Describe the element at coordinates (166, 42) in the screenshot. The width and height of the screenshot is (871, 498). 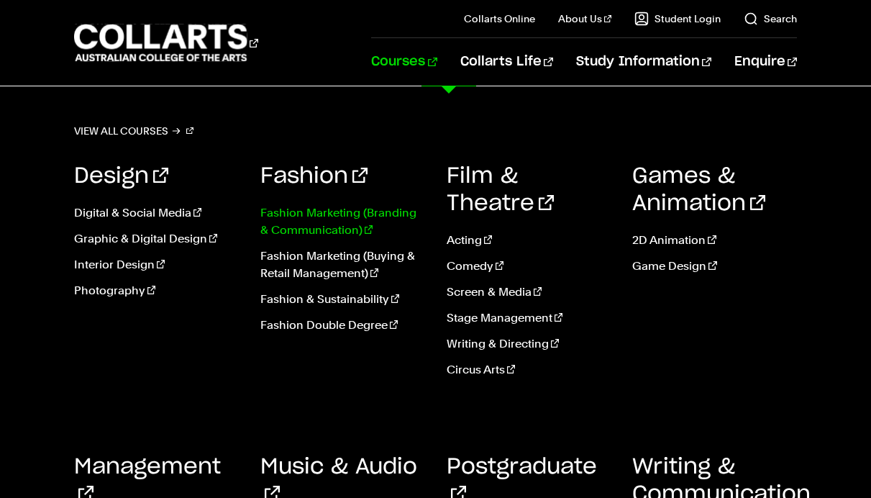
I see `div: Go to homepage` at that location.